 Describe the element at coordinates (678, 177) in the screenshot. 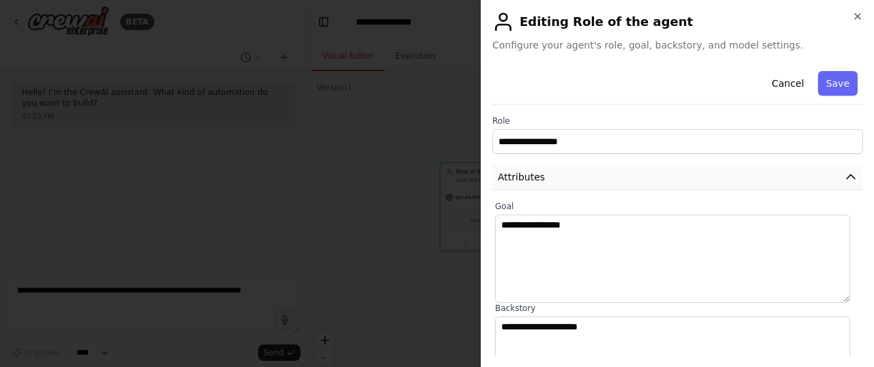

I see `button: Attributes` at that location.